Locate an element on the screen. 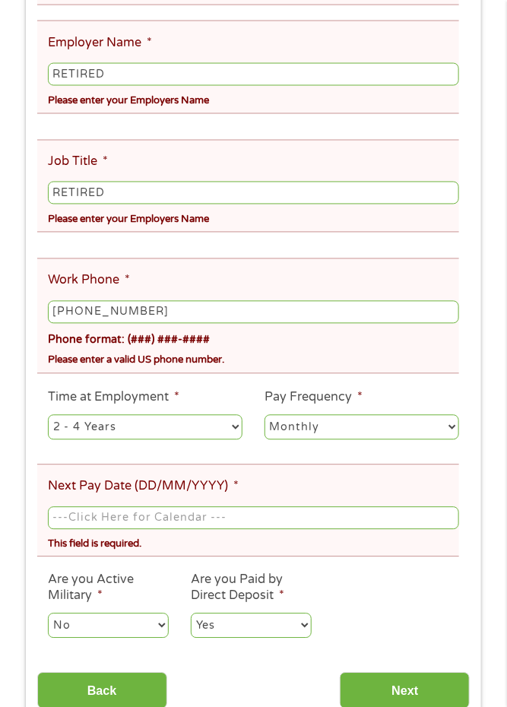 Image resolution: width=507 pixels, height=707 pixels. input: Walmart is located at coordinates (253, 75).